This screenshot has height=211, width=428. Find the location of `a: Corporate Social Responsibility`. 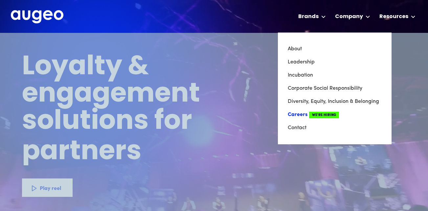

a: Corporate Social Responsibility is located at coordinates (335, 88).